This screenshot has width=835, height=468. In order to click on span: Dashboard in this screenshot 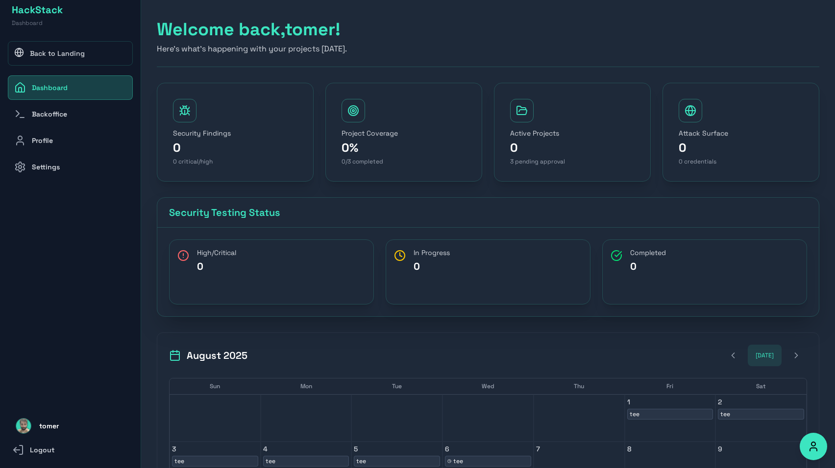, I will do `click(27, 23)`.